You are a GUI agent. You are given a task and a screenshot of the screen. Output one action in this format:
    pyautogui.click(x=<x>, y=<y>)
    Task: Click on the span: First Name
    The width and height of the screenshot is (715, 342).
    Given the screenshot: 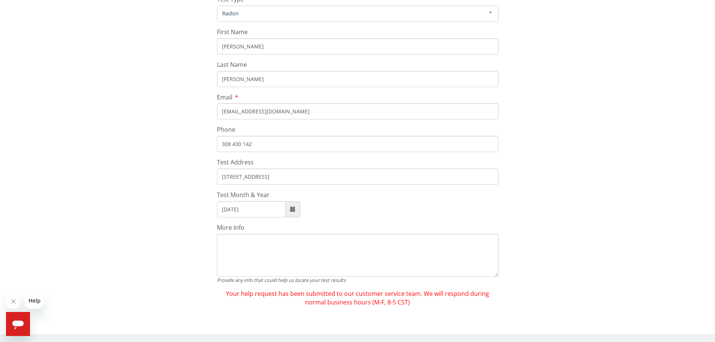 What is the action you would take?
    pyautogui.click(x=232, y=32)
    